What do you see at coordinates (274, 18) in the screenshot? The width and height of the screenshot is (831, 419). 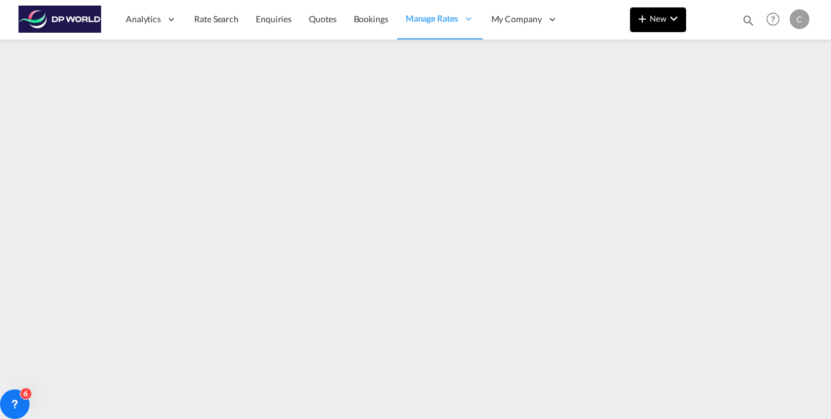 I see `span: Enquiries` at bounding box center [274, 18].